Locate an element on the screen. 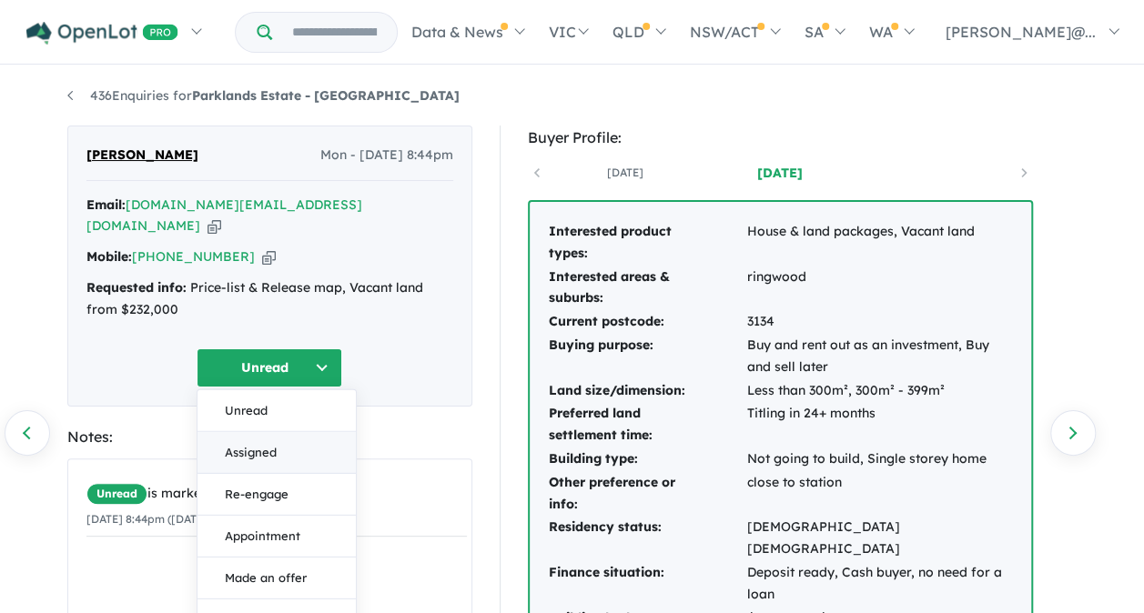  input: Try estate name, suburb, builder or developer is located at coordinates (334, 32).